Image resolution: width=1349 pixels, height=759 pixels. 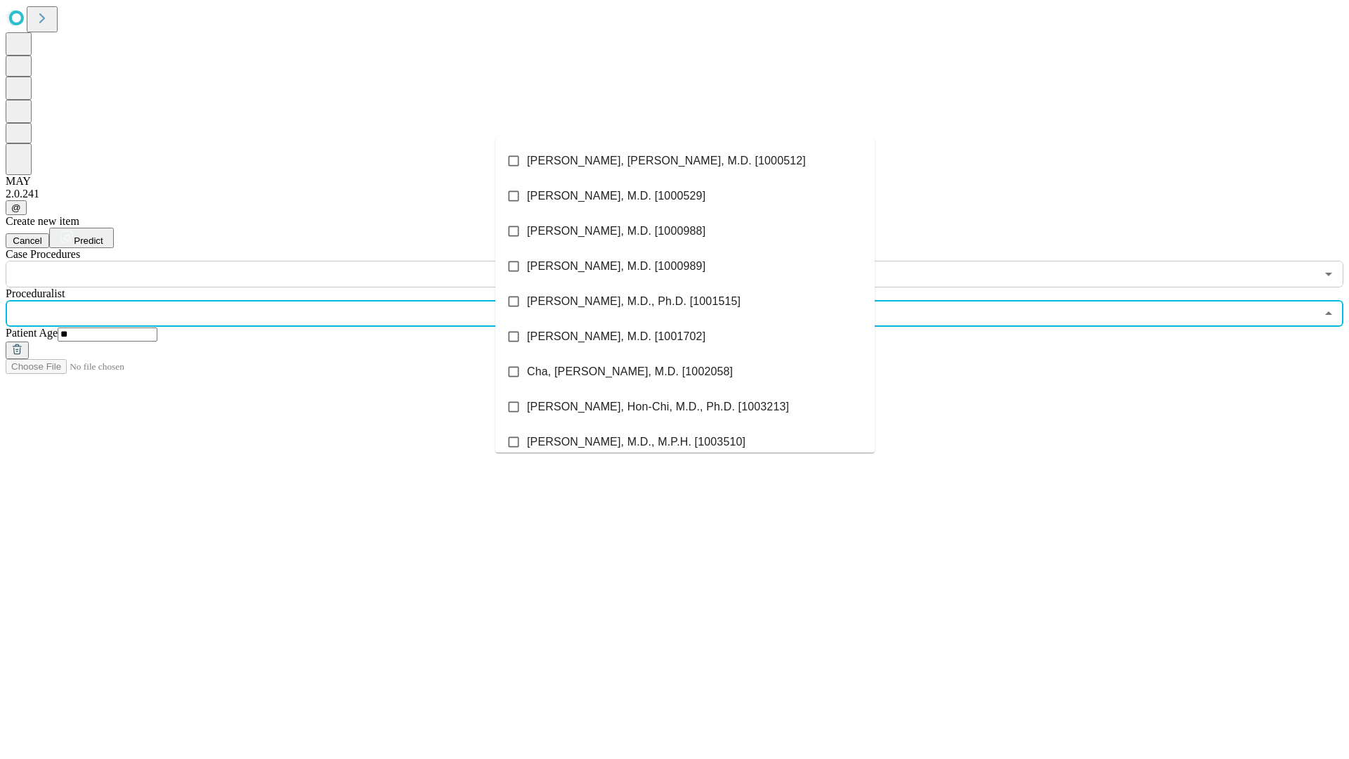 What do you see at coordinates (43, 254) in the screenshot?
I see `span: Scheduled Procedure` at bounding box center [43, 254].